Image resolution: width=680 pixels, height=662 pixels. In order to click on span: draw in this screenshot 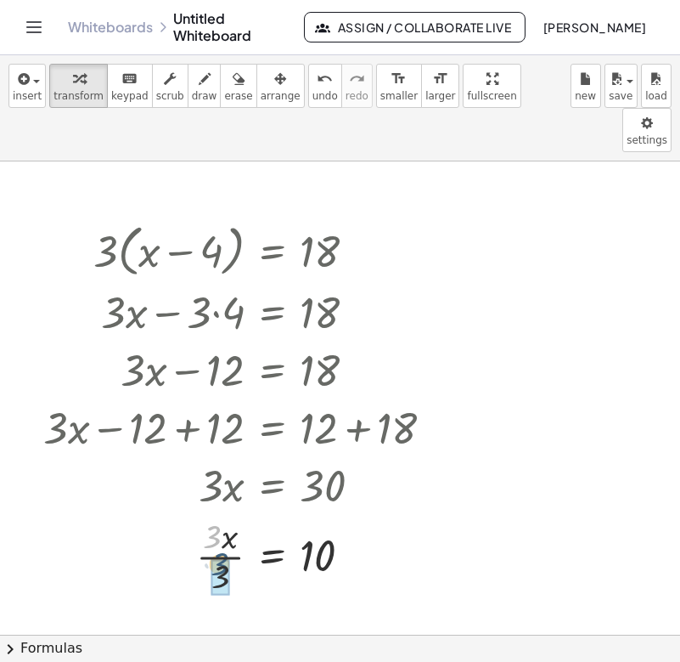, I will do `click(205, 96)`.